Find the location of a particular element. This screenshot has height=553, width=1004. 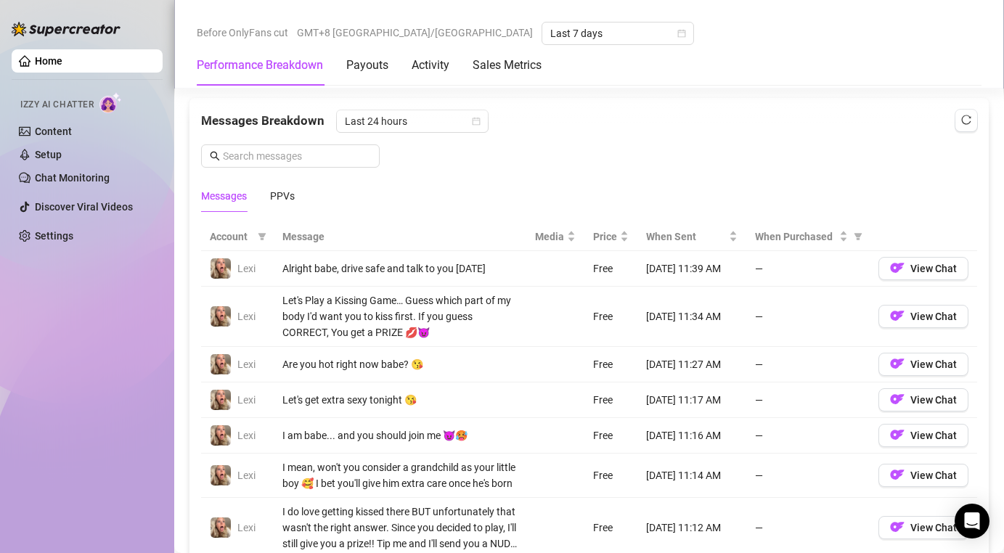

a: Settings is located at coordinates (54, 236).